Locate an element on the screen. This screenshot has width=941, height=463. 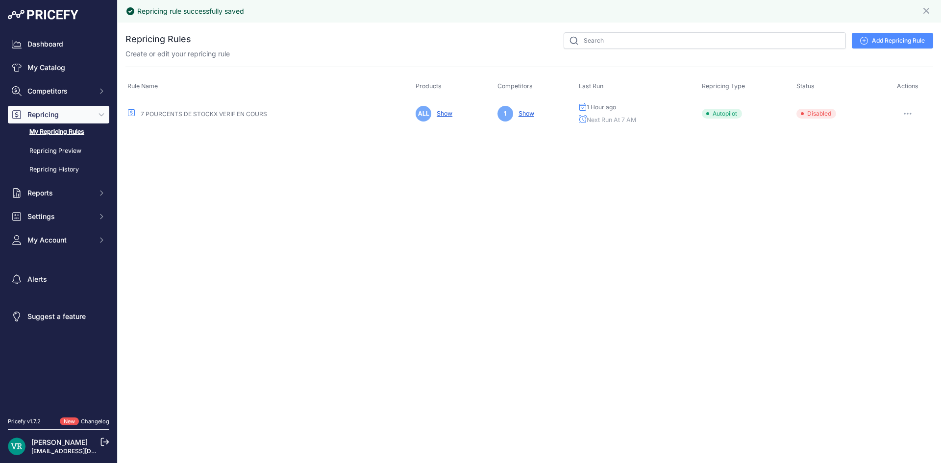
span: 1 is located at coordinates (505, 114).